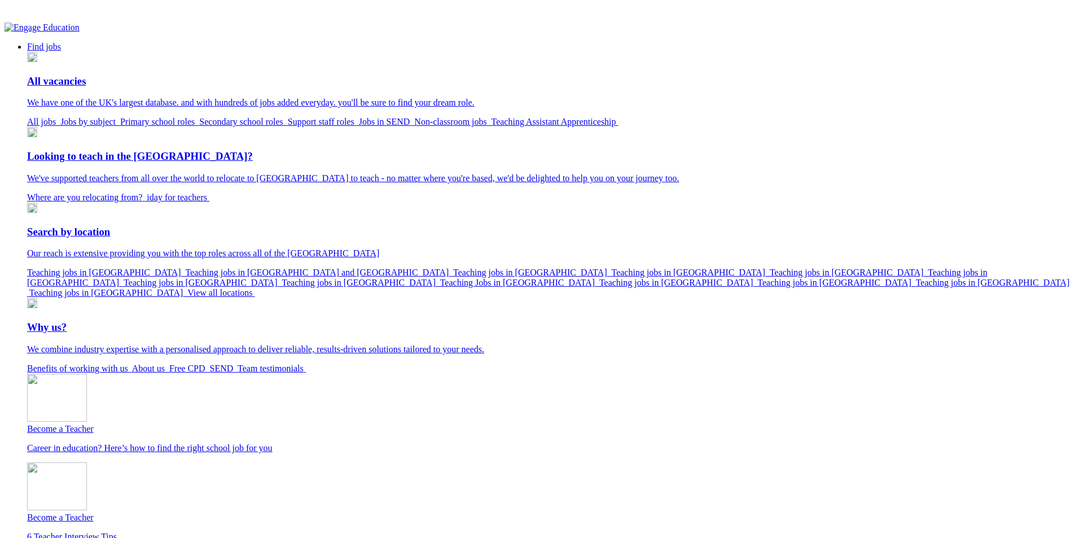 The image size is (1075, 538). What do you see at coordinates (387, 121) in the screenshot?
I see `a: Jobs in SEND` at bounding box center [387, 121].